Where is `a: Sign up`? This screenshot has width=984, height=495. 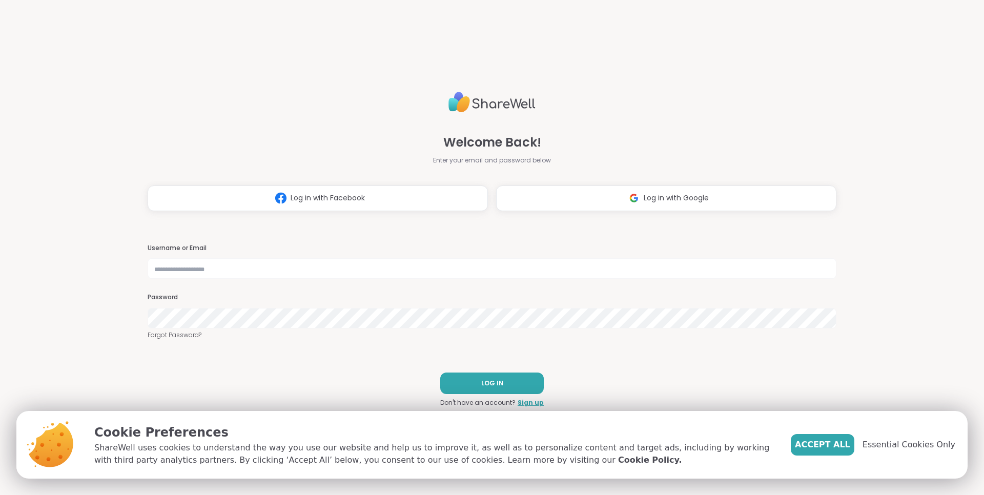
a: Sign up is located at coordinates (531, 403).